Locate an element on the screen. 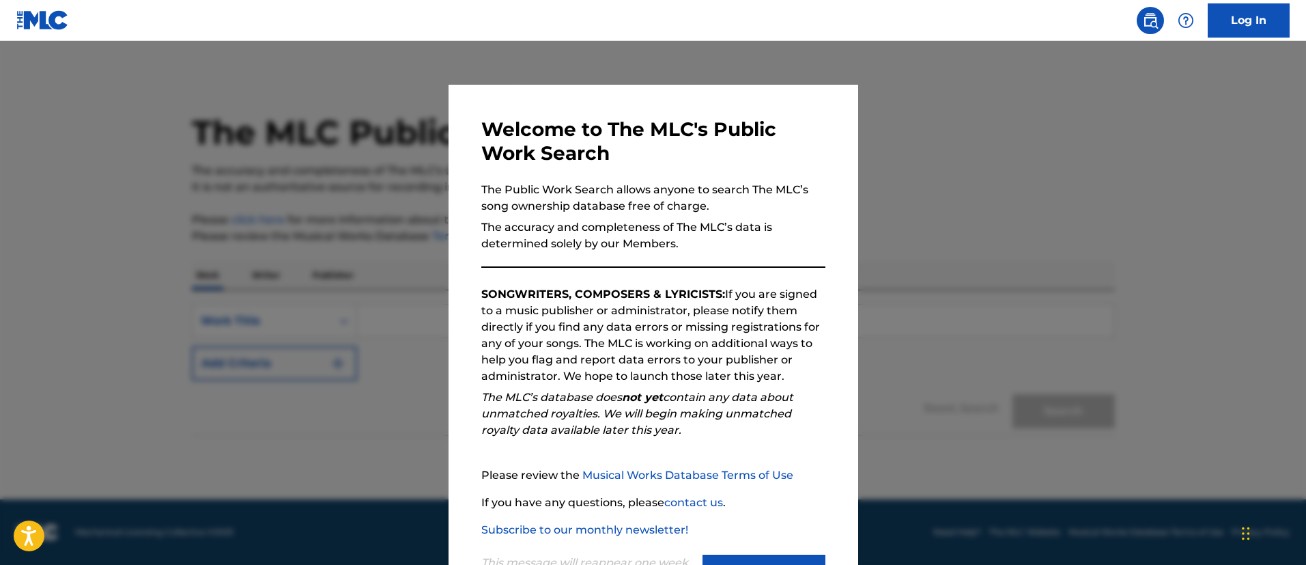 This screenshot has width=1306, height=565. a: Log In is located at coordinates (1249, 20).